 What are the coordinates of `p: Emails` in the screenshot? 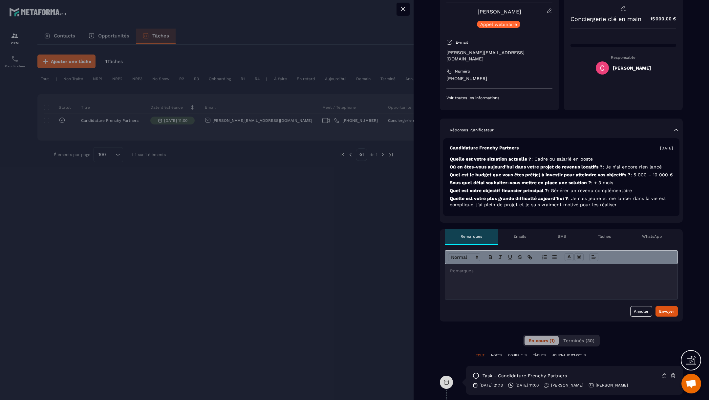 It's located at (520, 236).